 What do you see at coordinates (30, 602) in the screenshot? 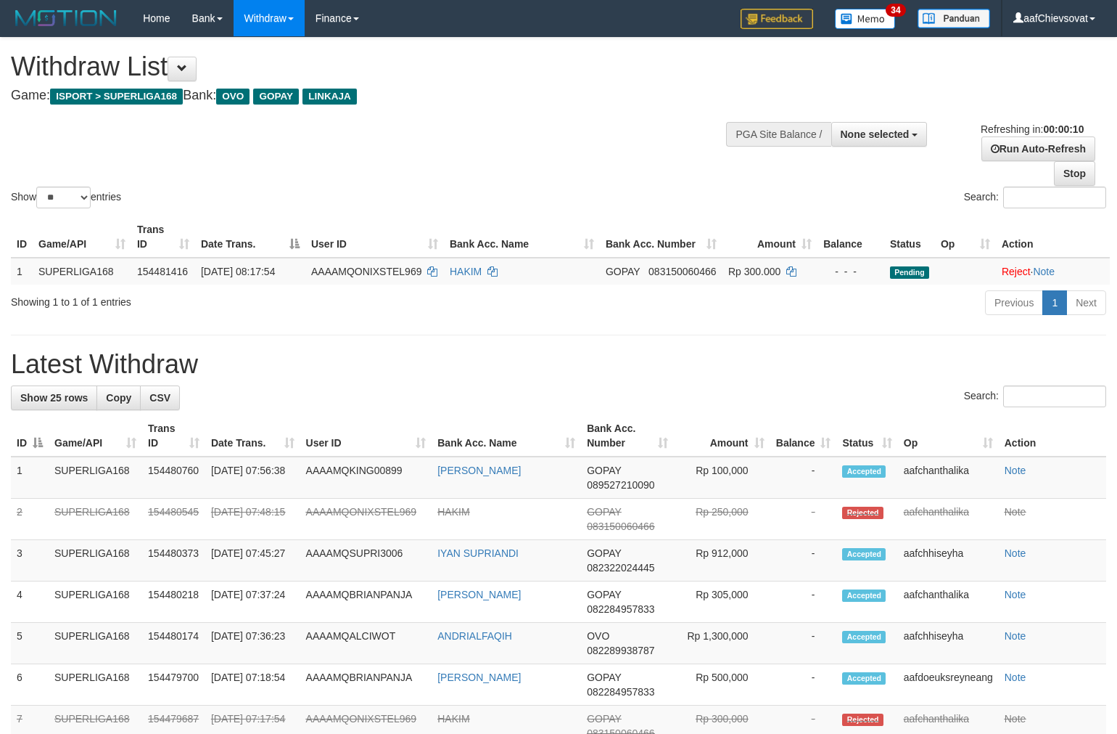
I see `td: 4` at bounding box center [30, 602].